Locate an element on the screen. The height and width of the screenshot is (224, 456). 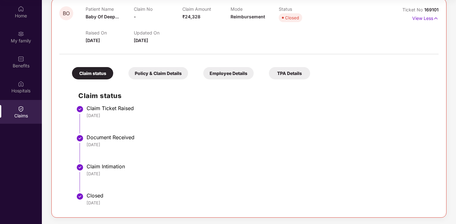
p: Patient Name is located at coordinates (110, 9).